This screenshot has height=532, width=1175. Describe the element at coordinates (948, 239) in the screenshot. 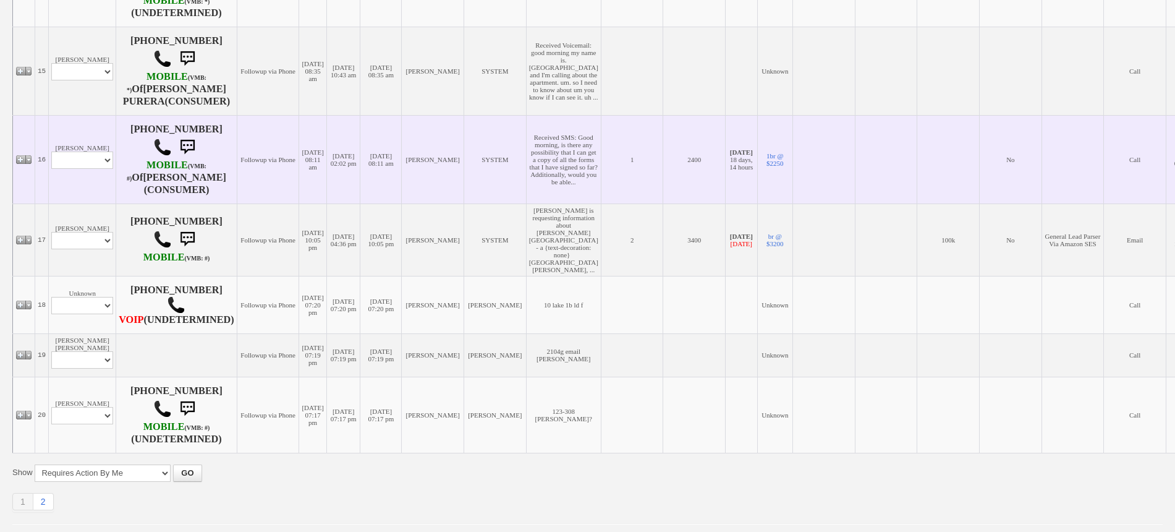

I see `td: 100k` at that location.